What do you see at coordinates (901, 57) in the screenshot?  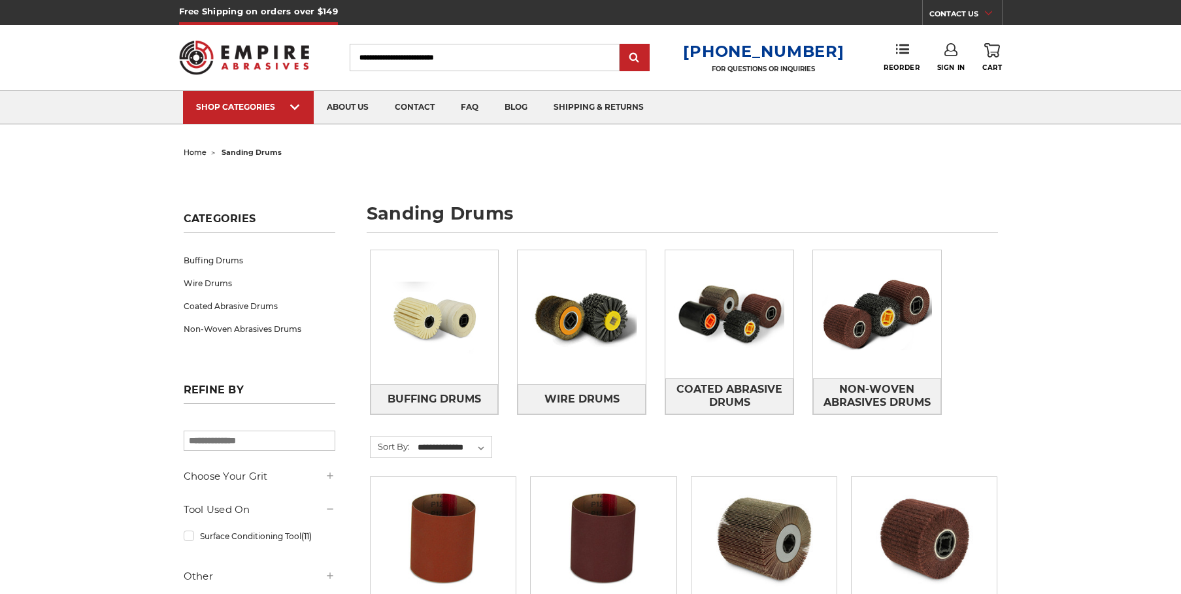 I see `a: Reorder` at bounding box center [901, 57].